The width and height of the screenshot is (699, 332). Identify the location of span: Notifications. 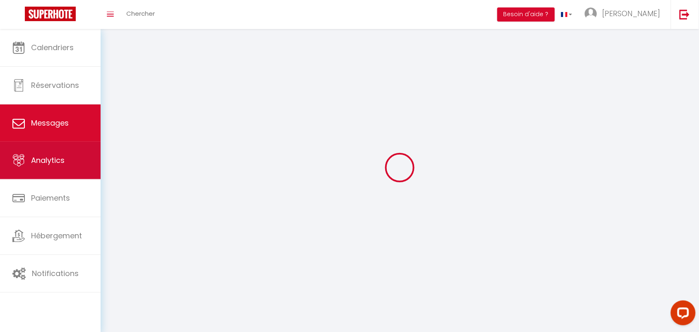
(55, 273).